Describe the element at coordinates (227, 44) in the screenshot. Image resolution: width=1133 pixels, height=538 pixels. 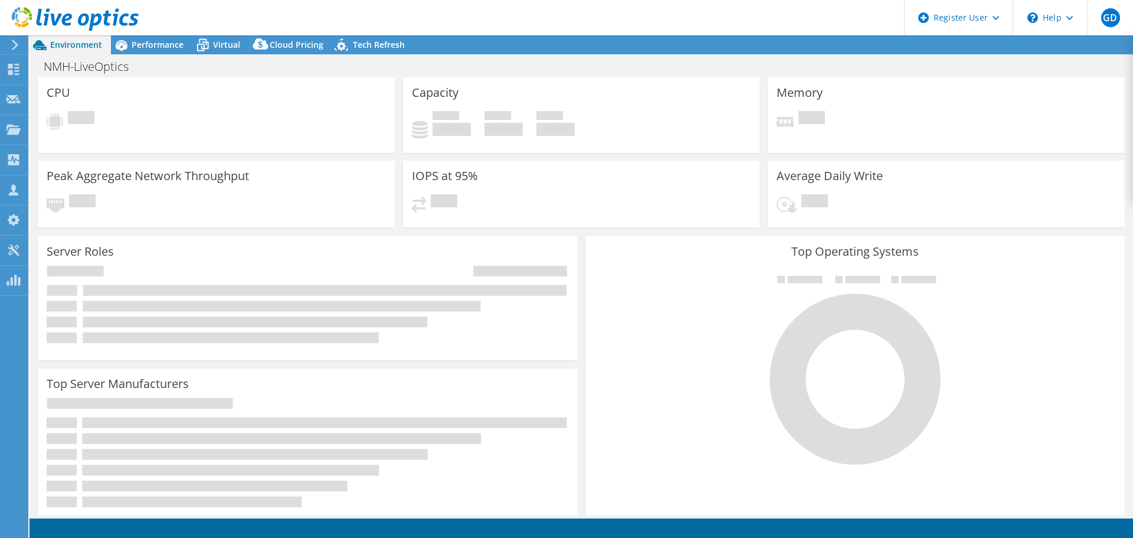
I see `span: Virtual` at that location.